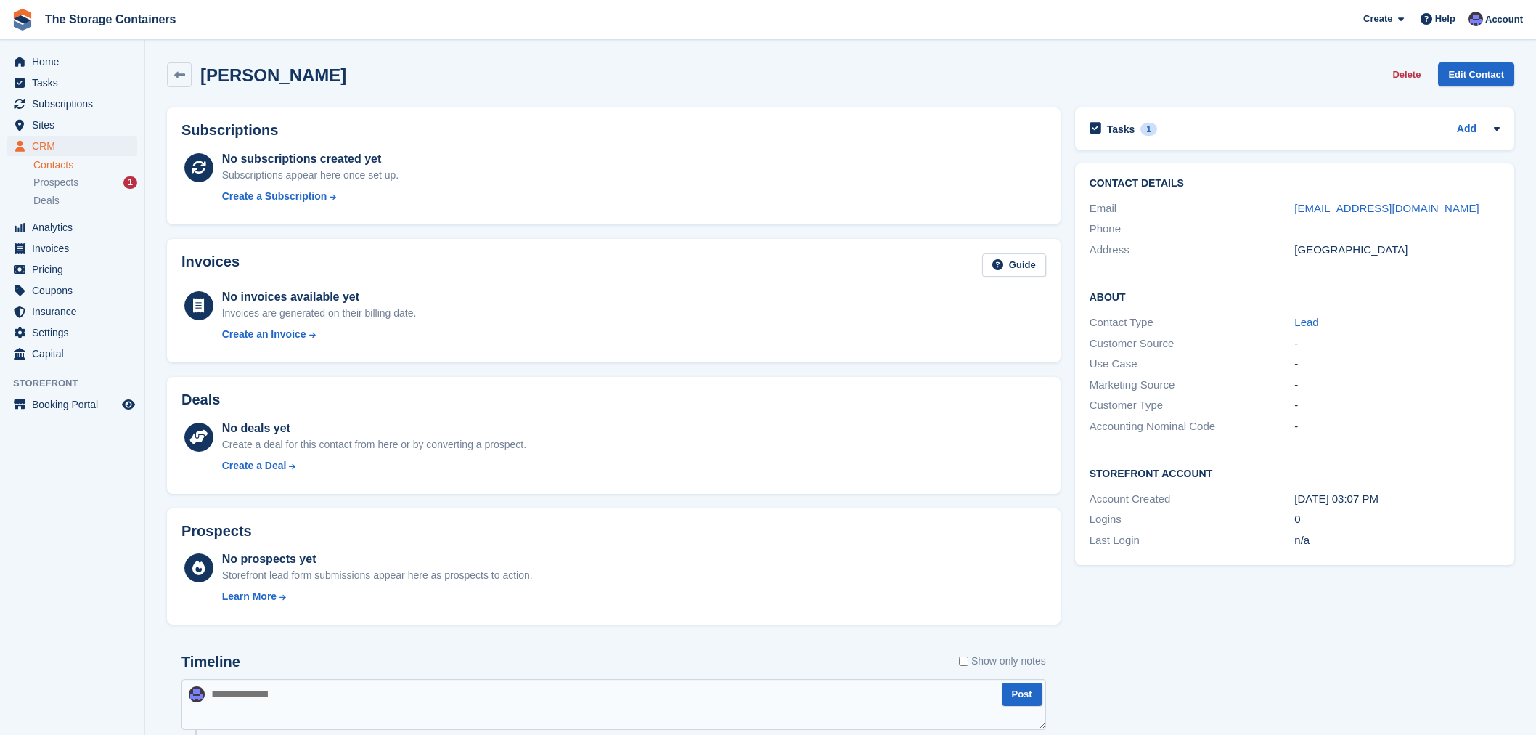 This screenshot has height=735, width=1536. Describe the element at coordinates (76, 104) in the screenshot. I see `span: Subscriptions` at that location.